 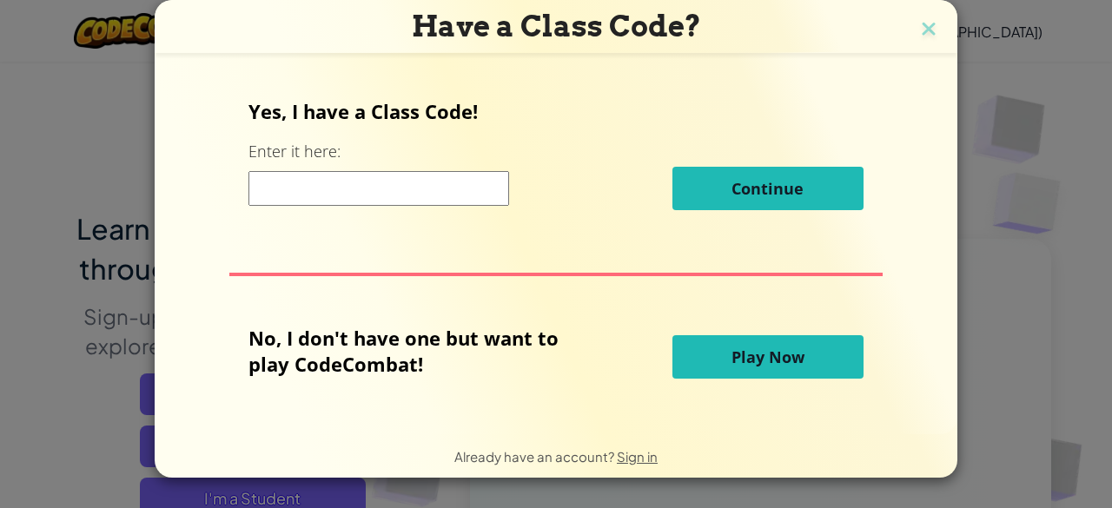 I want to click on span: Continue, so click(x=767, y=188).